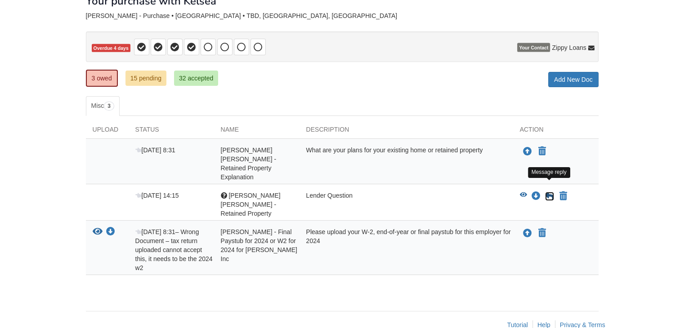 This screenshot has height=328, width=684. I want to click on span: Zippy Loans, so click(569, 48).